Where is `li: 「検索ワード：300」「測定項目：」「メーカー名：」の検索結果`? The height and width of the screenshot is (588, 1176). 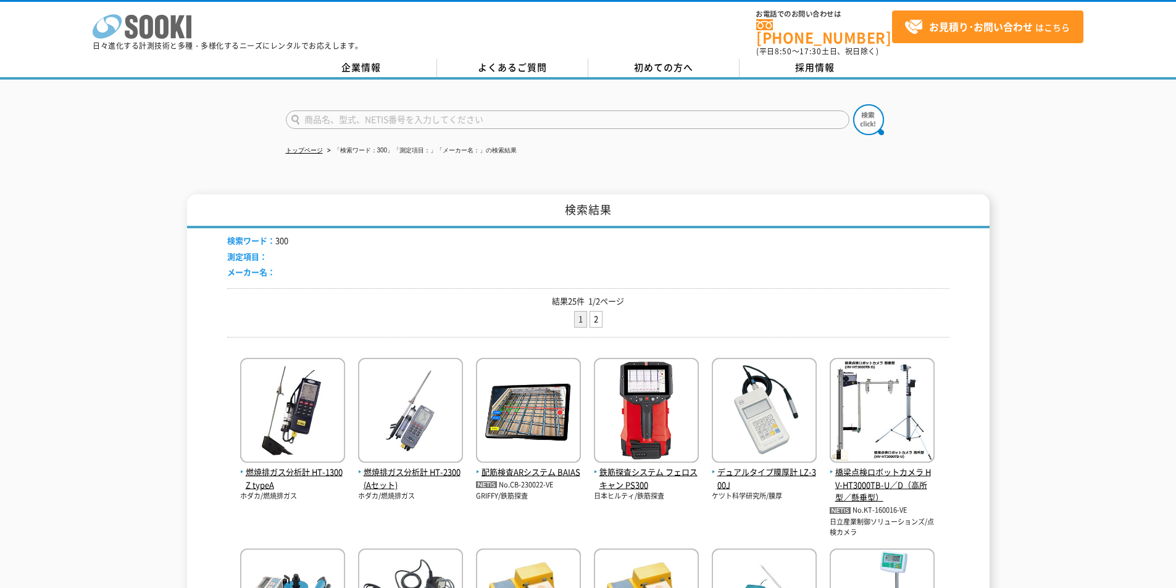
li: 「検索ワード：300」「測定項目：」「メーカー名：」の検索結果 is located at coordinates (421, 151).